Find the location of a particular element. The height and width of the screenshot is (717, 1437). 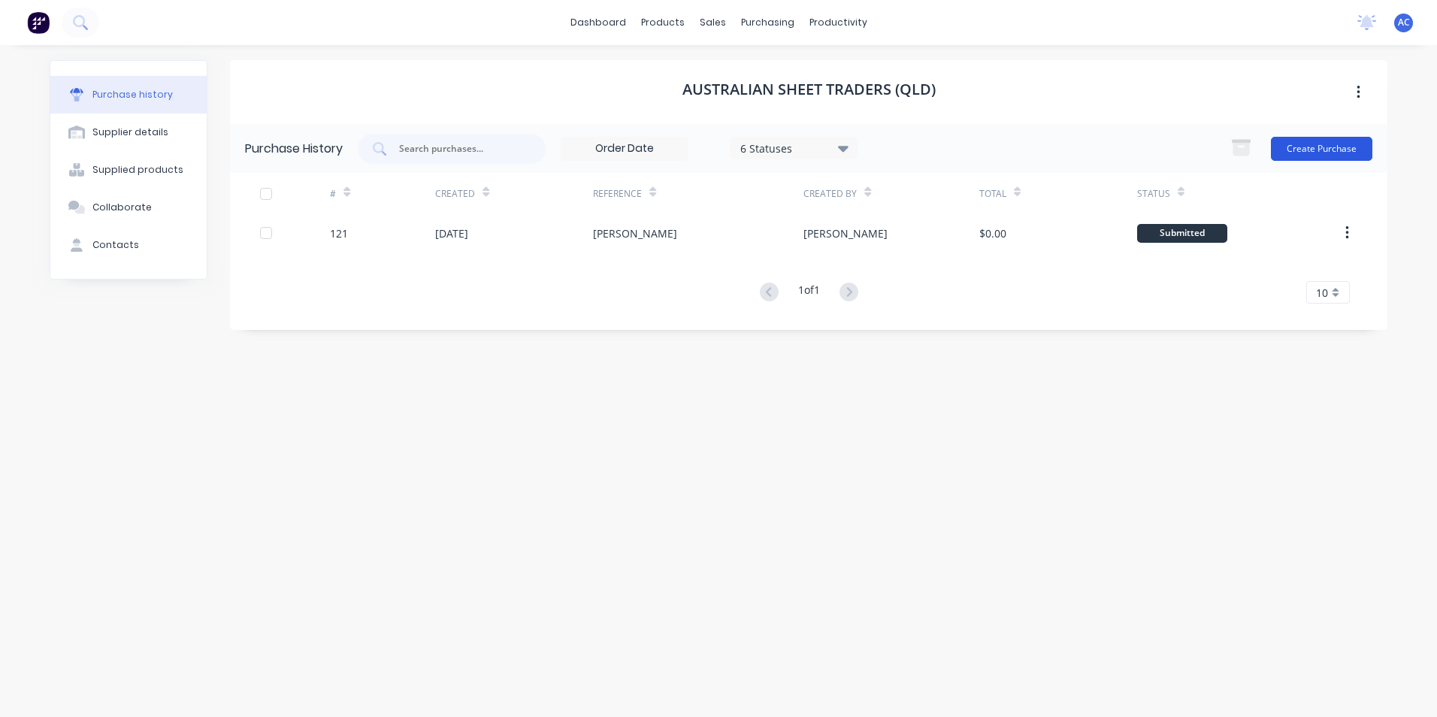

button: Supplier details is located at coordinates (128, 132).